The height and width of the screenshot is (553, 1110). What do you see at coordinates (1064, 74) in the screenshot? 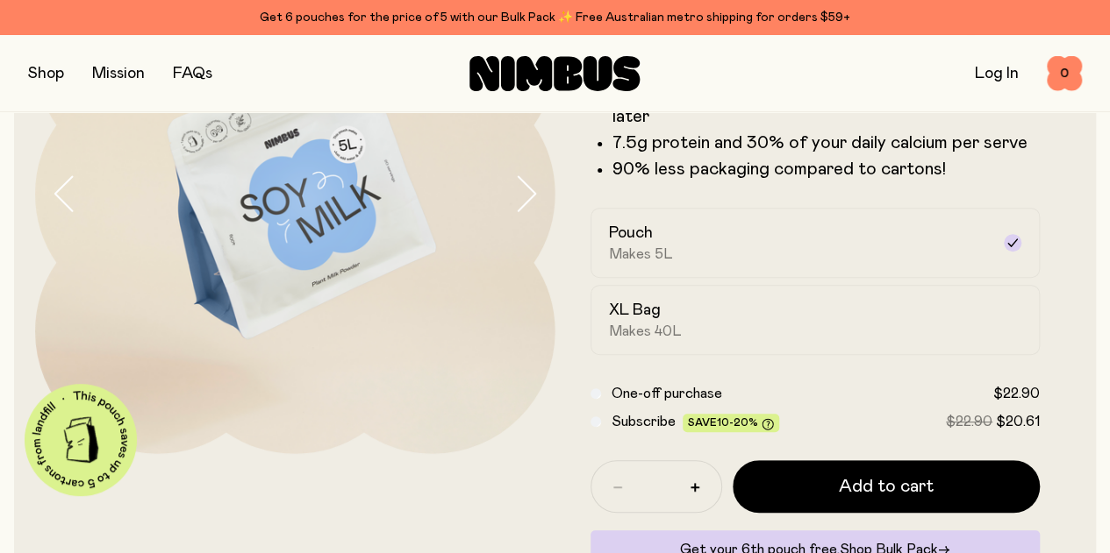
I see `span: 0` at bounding box center [1064, 74].